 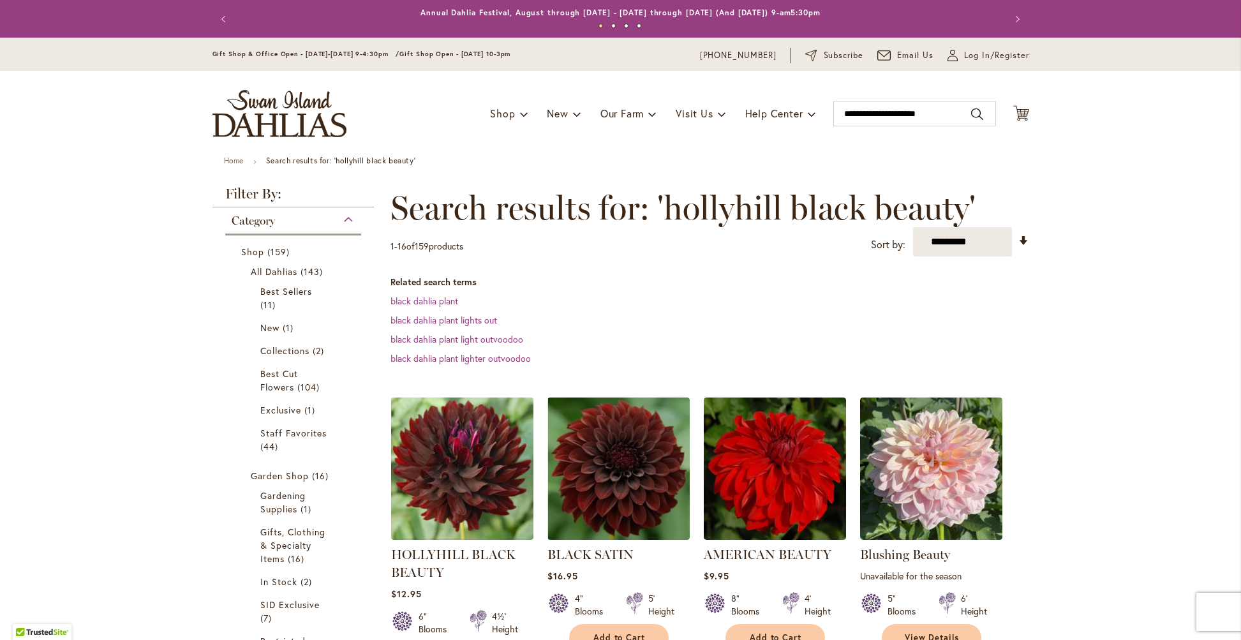 What do you see at coordinates (774, 113) in the screenshot?
I see `span: Help Center` at bounding box center [774, 113].